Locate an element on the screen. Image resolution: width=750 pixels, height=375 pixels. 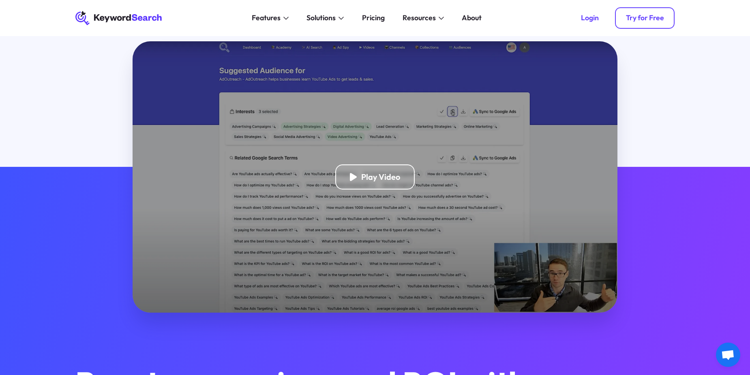
a: open lightbox is located at coordinates (374, 177).